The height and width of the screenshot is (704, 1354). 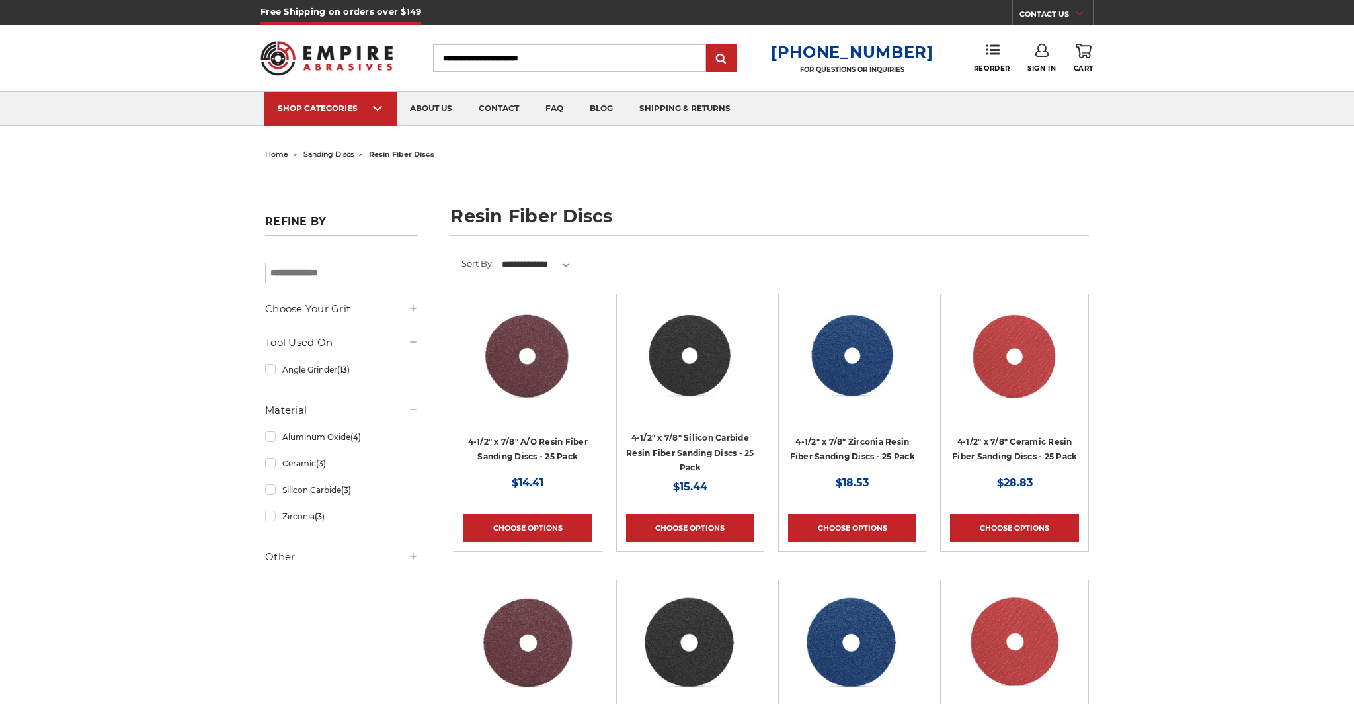 What do you see at coordinates (1014, 368) in the screenshot?
I see `a: 4-1/2" ceramic resin fiber disc` at bounding box center [1014, 368].